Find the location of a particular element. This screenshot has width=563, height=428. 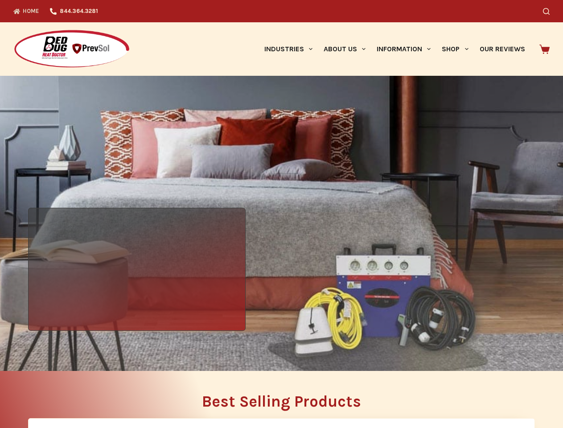

a: Prevsol/Bed Bug Heat Doctor is located at coordinates (72, 49).